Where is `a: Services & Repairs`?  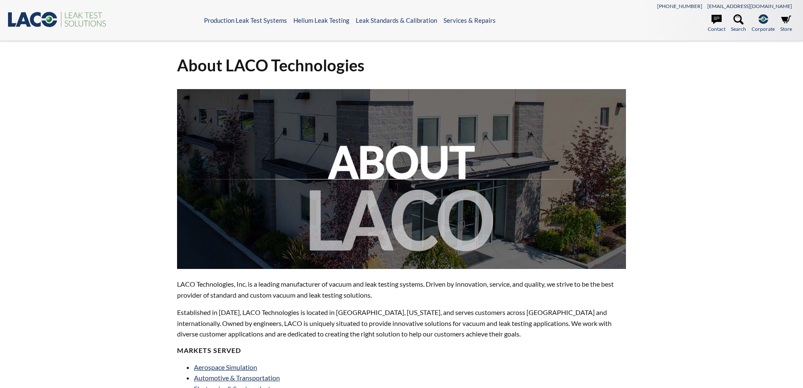
a: Services & Repairs is located at coordinates (470, 20).